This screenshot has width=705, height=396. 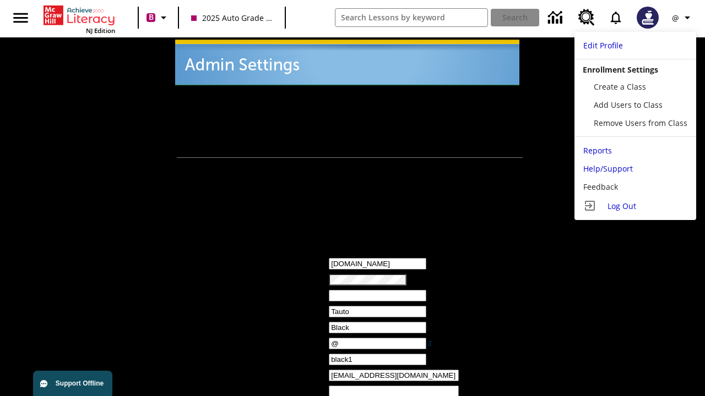 What do you see at coordinates (608, 168) in the screenshot?
I see `span: Help/Support` at bounding box center [608, 168].